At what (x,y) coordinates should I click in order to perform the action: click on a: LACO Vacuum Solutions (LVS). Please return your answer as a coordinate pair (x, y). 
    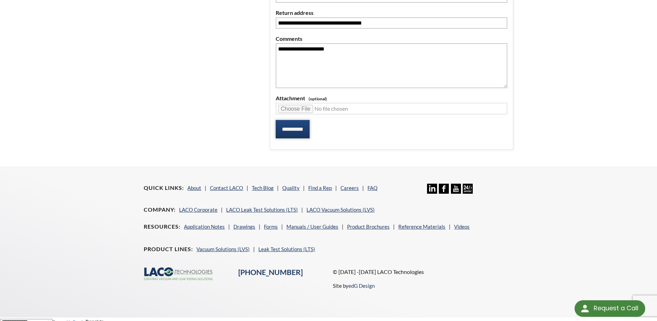
    Looking at the image, I should click on (340, 210).